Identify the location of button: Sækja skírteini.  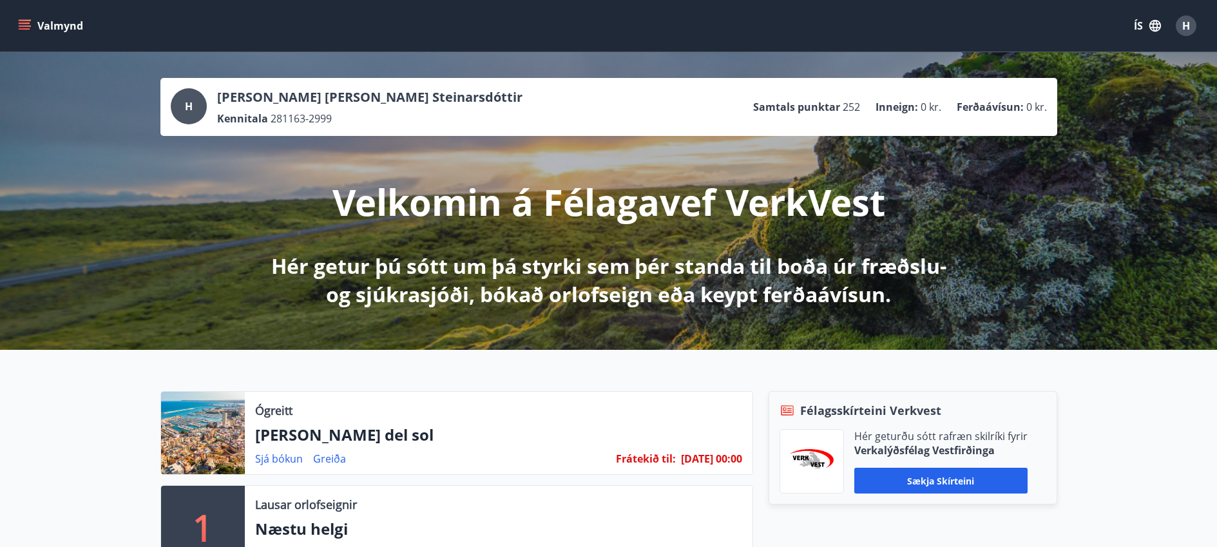
(941, 481).